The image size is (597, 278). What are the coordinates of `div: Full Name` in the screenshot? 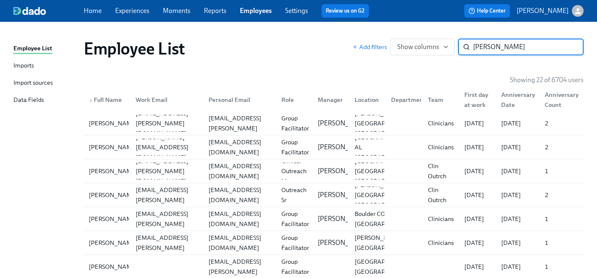 It's located at (107, 100).